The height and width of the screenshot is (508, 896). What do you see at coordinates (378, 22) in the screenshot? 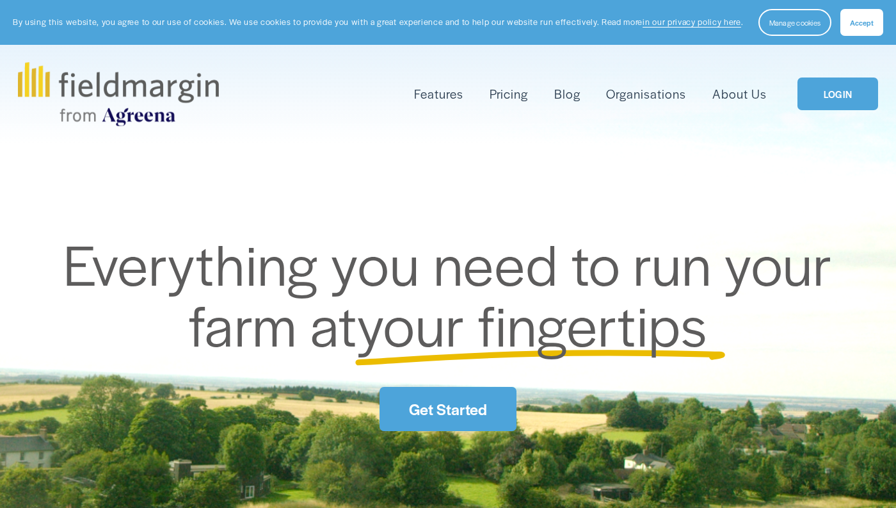
I see `p: By using this website, you agree to our use of cookies. We use cookies to provide you with a grea...` at bounding box center [378, 22].